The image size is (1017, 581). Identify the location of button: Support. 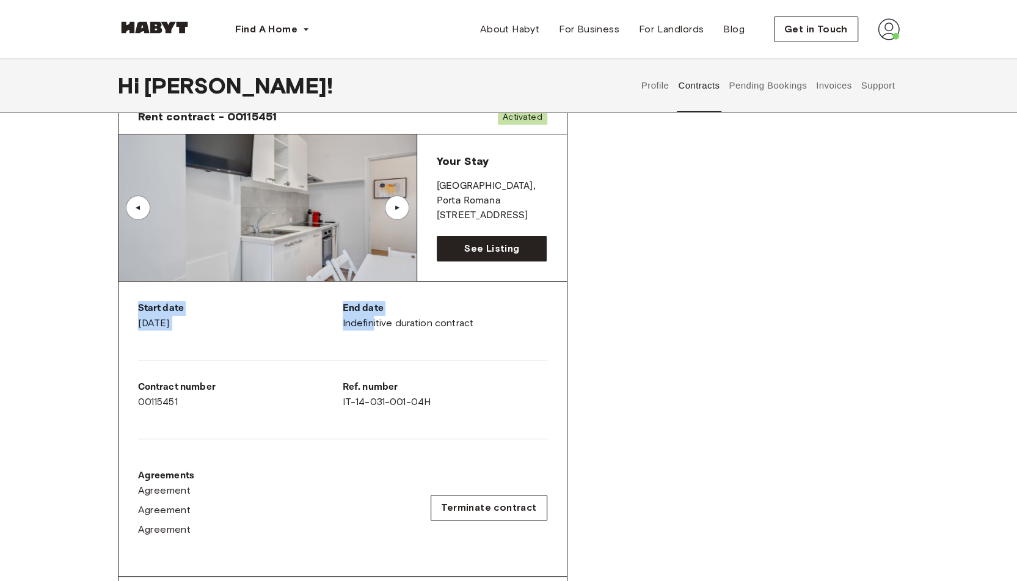
(878, 86).